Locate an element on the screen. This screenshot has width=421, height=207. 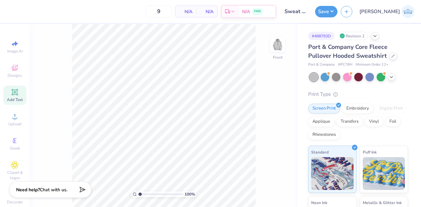
div: Foil is located at coordinates (393, 122).